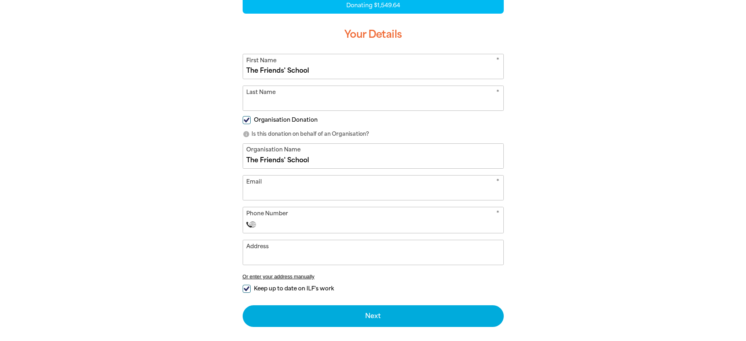 This screenshot has width=746, height=341. What do you see at coordinates (373, 134) in the screenshot?
I see `p: Is this donation on behalf of an Organisation?` at bounding box center [373, 134].